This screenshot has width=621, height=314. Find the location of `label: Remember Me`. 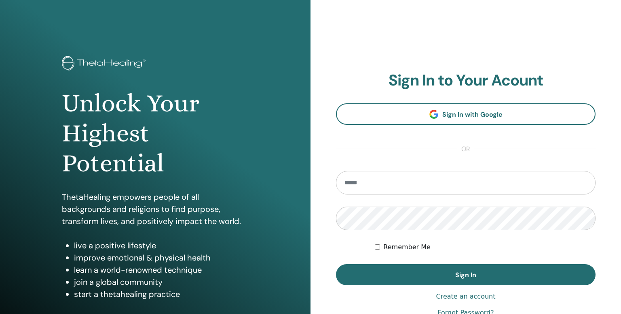

label: Remember Me is located at coordinates (407, 247).